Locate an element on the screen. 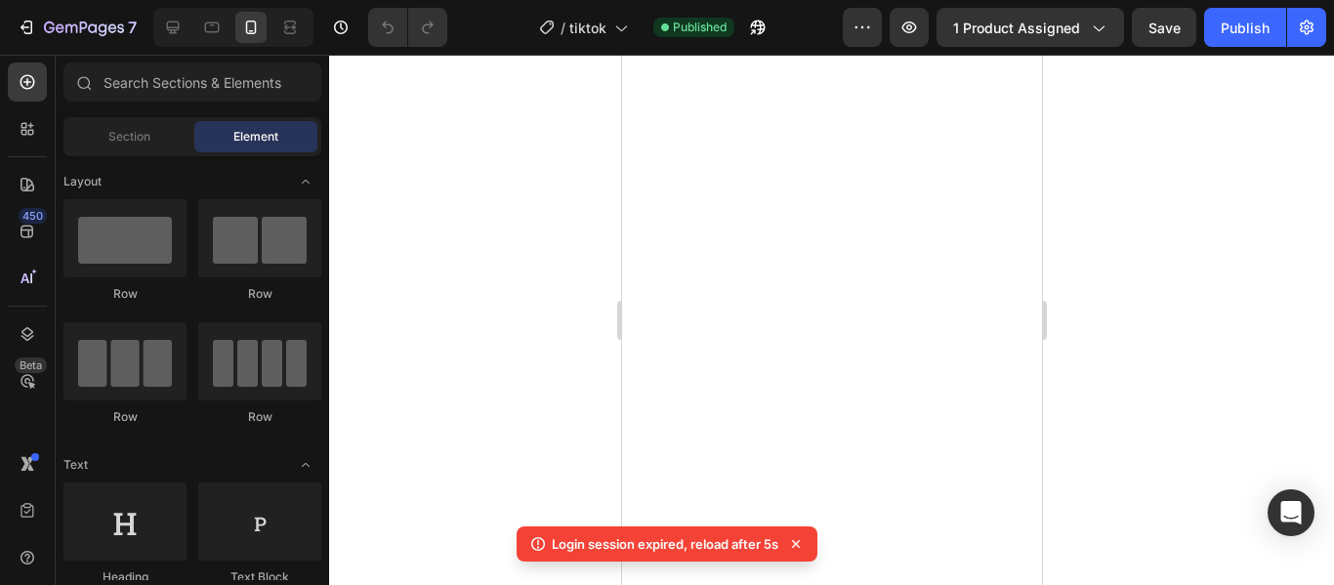 The width and height of the screenshot is (1334, 585). div: 450 is located at coordinates (32, 216).